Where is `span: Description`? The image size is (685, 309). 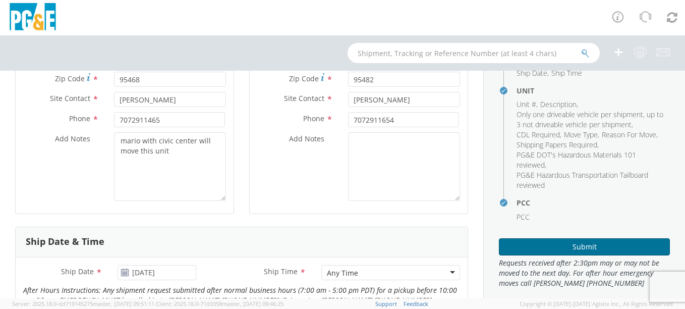 span: Description is located at coordinates (559, 104).